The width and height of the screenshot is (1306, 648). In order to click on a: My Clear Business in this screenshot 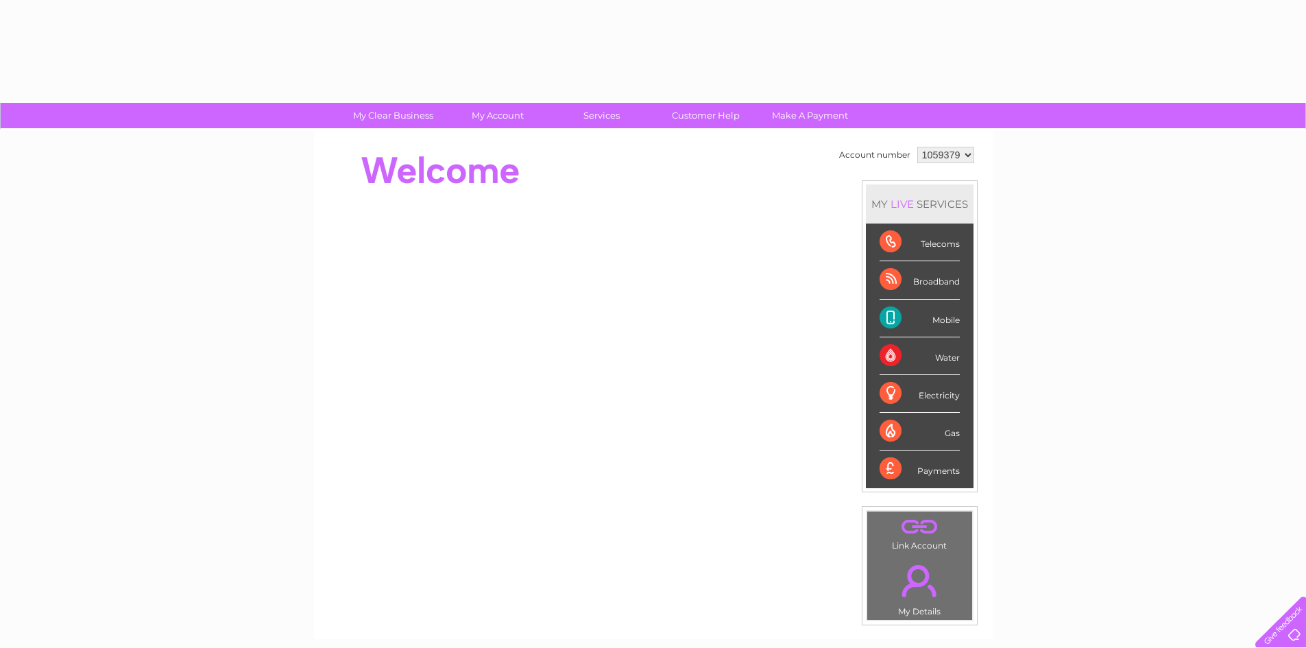, I will do `click(393, 115)`.